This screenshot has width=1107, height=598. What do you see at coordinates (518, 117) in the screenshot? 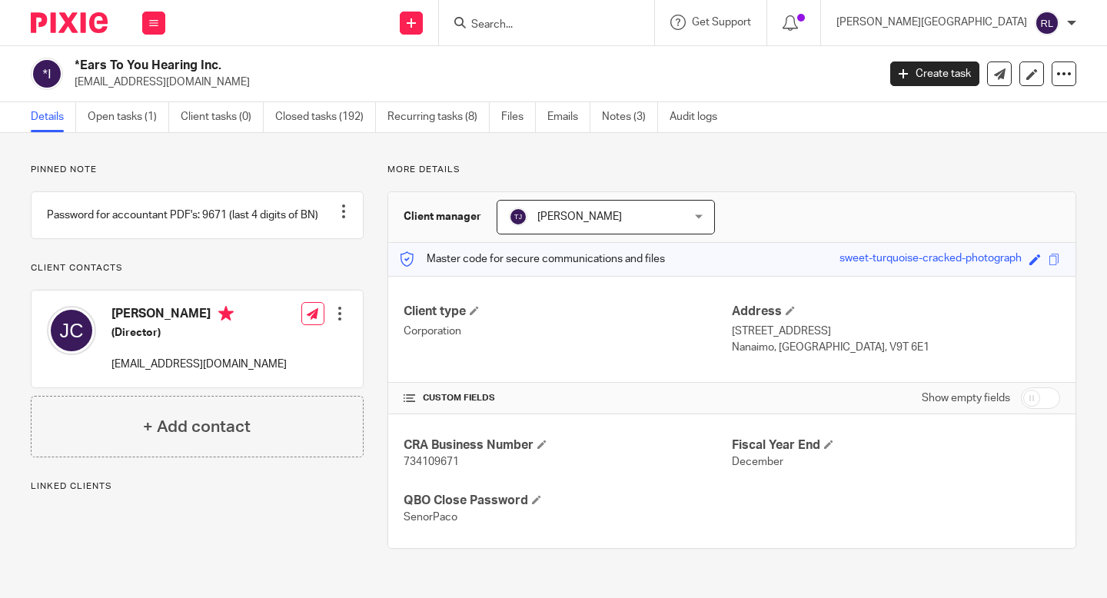
I see `a: Files` at bounding box center [518, 117].